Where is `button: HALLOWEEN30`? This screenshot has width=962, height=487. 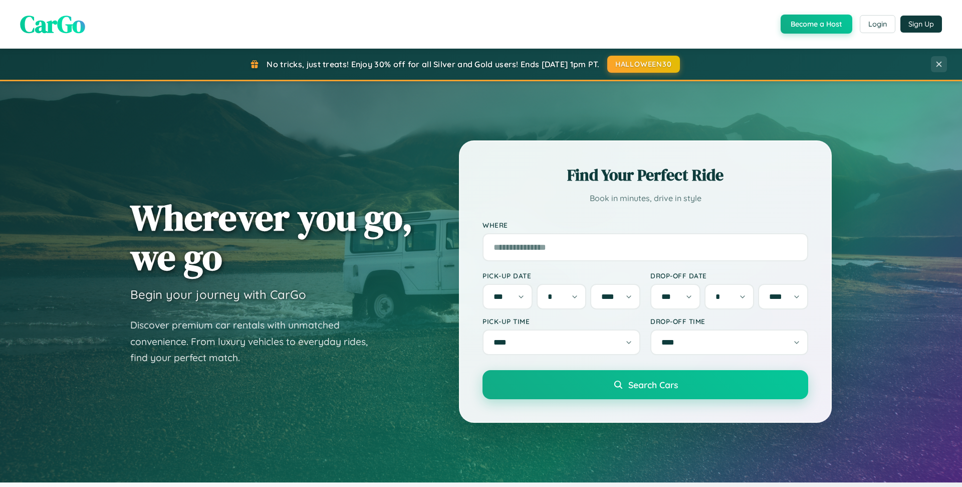 button: HALLOWEEN30 is located at coordinates (644, 64).